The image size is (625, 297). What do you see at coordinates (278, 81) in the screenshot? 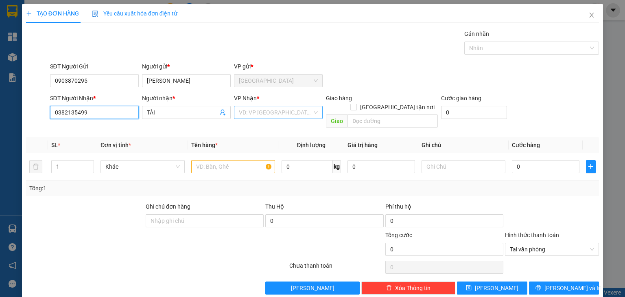
I see `span: Sài Gòn` at bounding box center [278, 81].